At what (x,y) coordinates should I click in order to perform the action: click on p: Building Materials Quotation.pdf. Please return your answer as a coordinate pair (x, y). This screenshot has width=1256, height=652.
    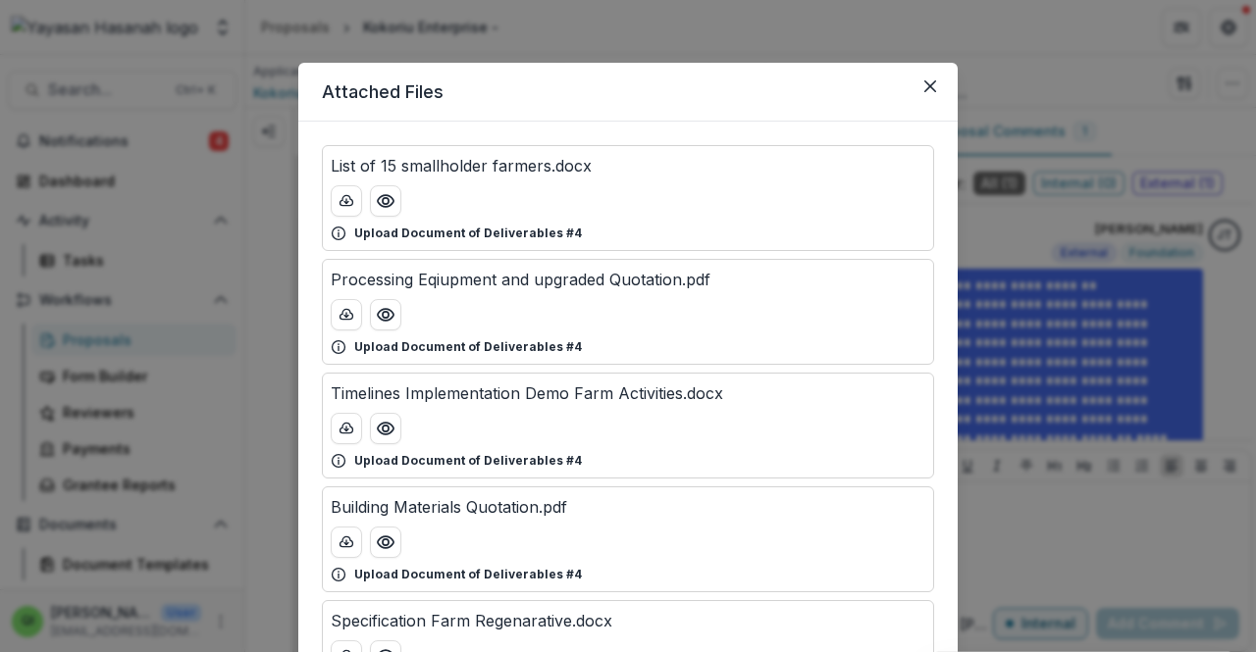
    Looking at the image, I should click on (448, 507).